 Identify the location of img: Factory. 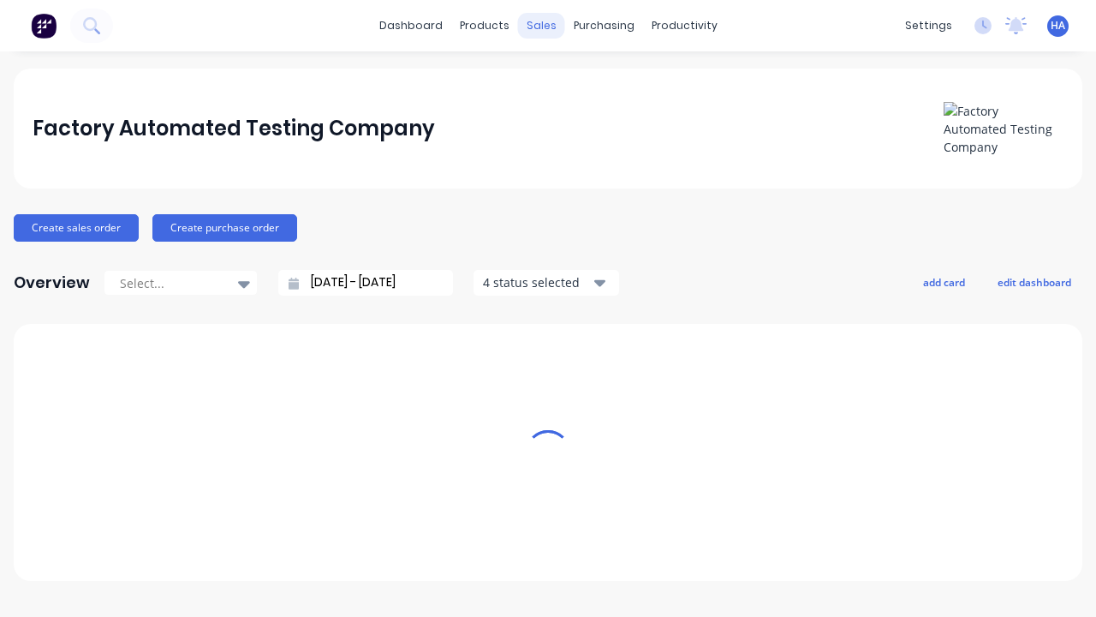
(44, 26).